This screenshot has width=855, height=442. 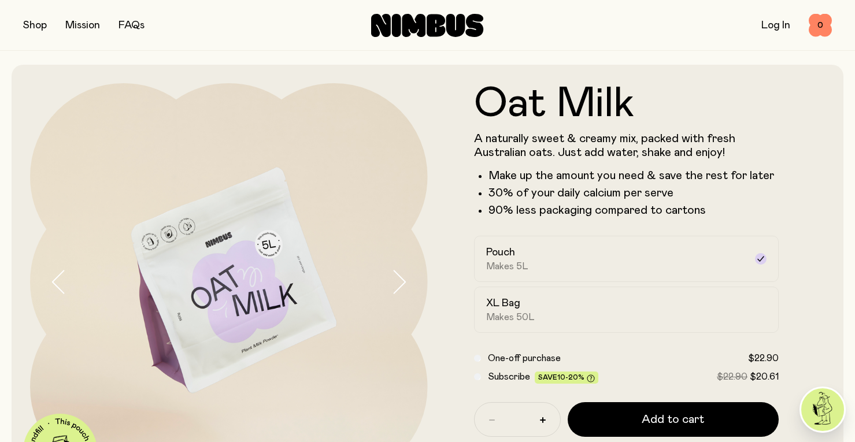 What do you see at coordinates (507, 267) in the screenshot?
I see `span: Makes 5L` at bounding box center [507, 267].